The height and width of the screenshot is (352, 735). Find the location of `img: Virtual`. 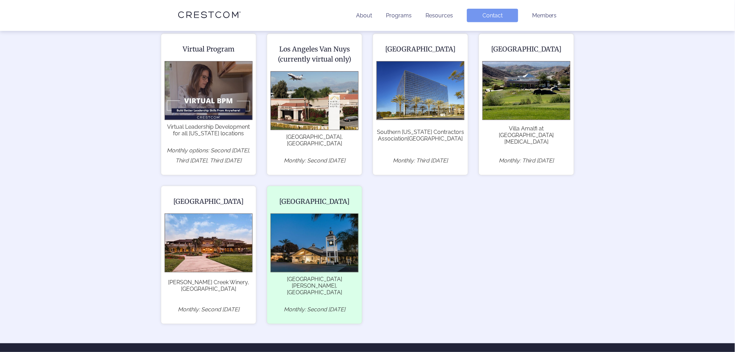

img: Virtual is located at coordinates (208, 90).